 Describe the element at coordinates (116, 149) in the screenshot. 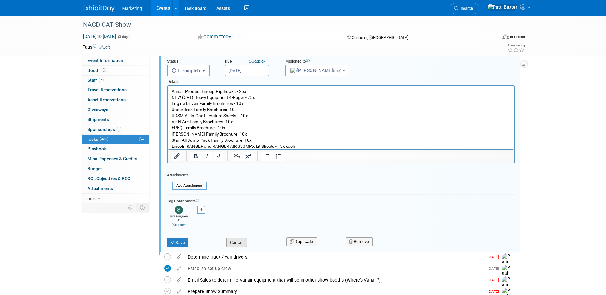

I see `a: Playbook` at that location.